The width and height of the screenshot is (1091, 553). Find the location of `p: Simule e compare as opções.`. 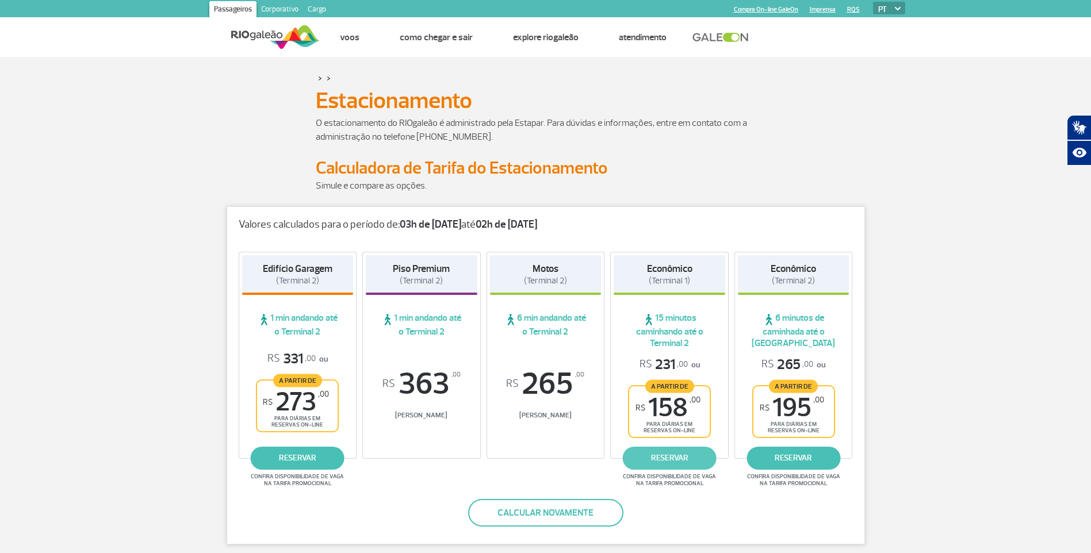

p: Simule e compare as opções. is located at coordinates (546, 186).